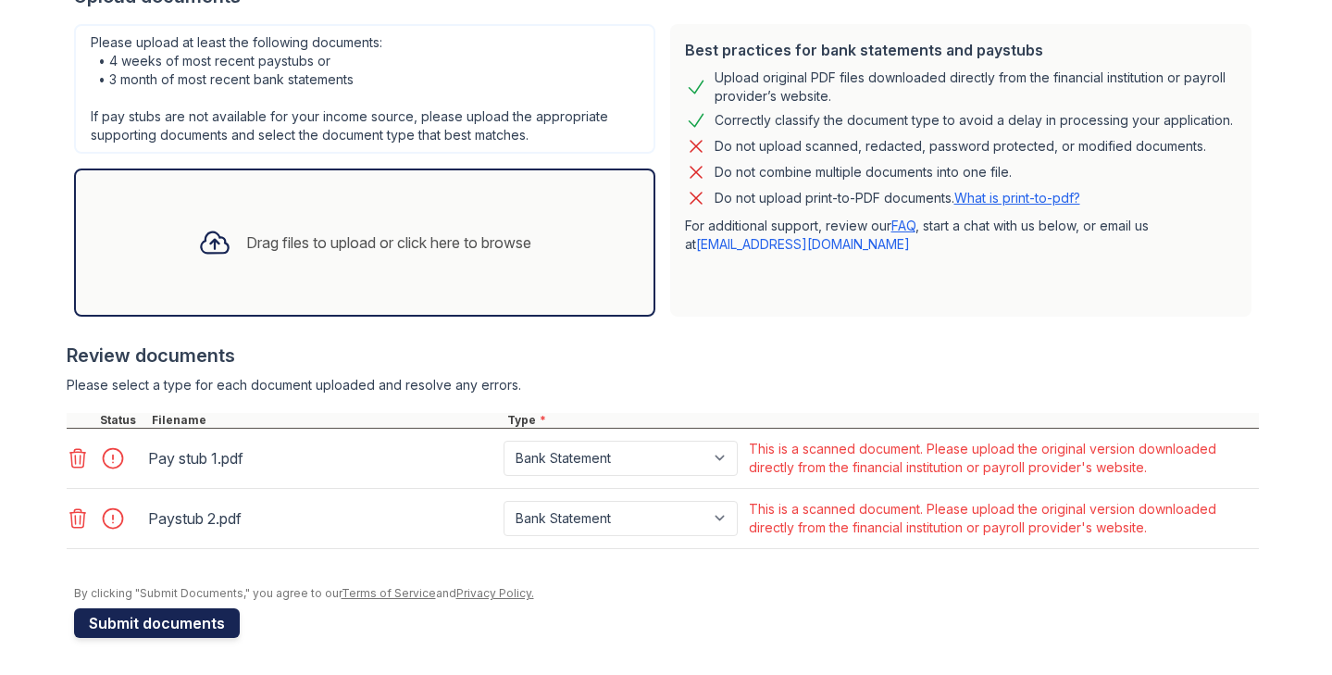 The image size is (1332, 675). I want to click on div: Paystub 2.pdf, so click(322, 518).